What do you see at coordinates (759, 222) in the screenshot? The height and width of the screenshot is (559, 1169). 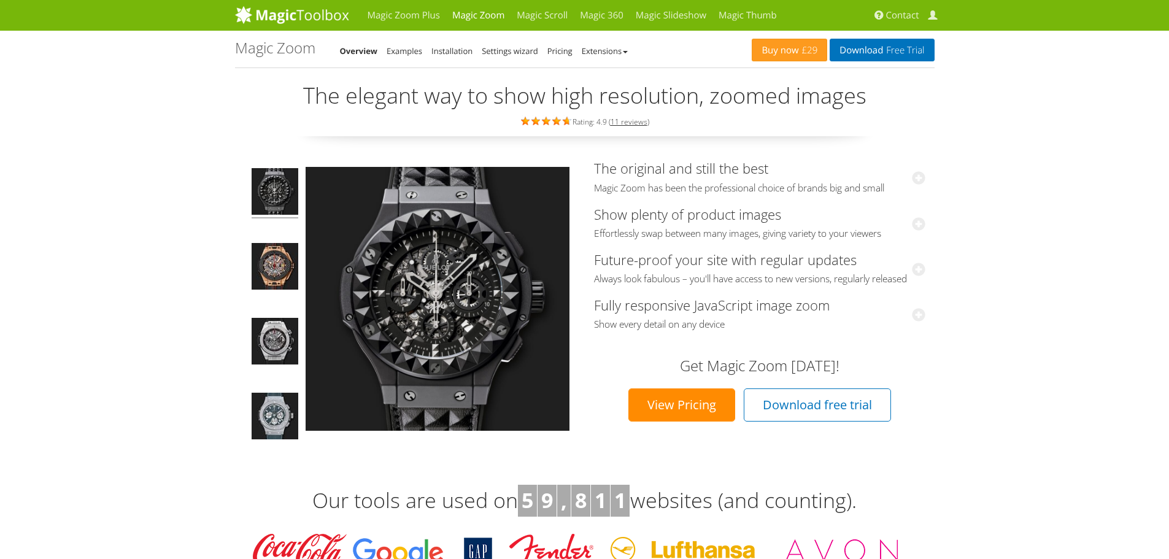 I see `a: Show plenty of product imagesEffortlessly swap between many images, giving variety to your viewers` at bounding box center [759, 222].